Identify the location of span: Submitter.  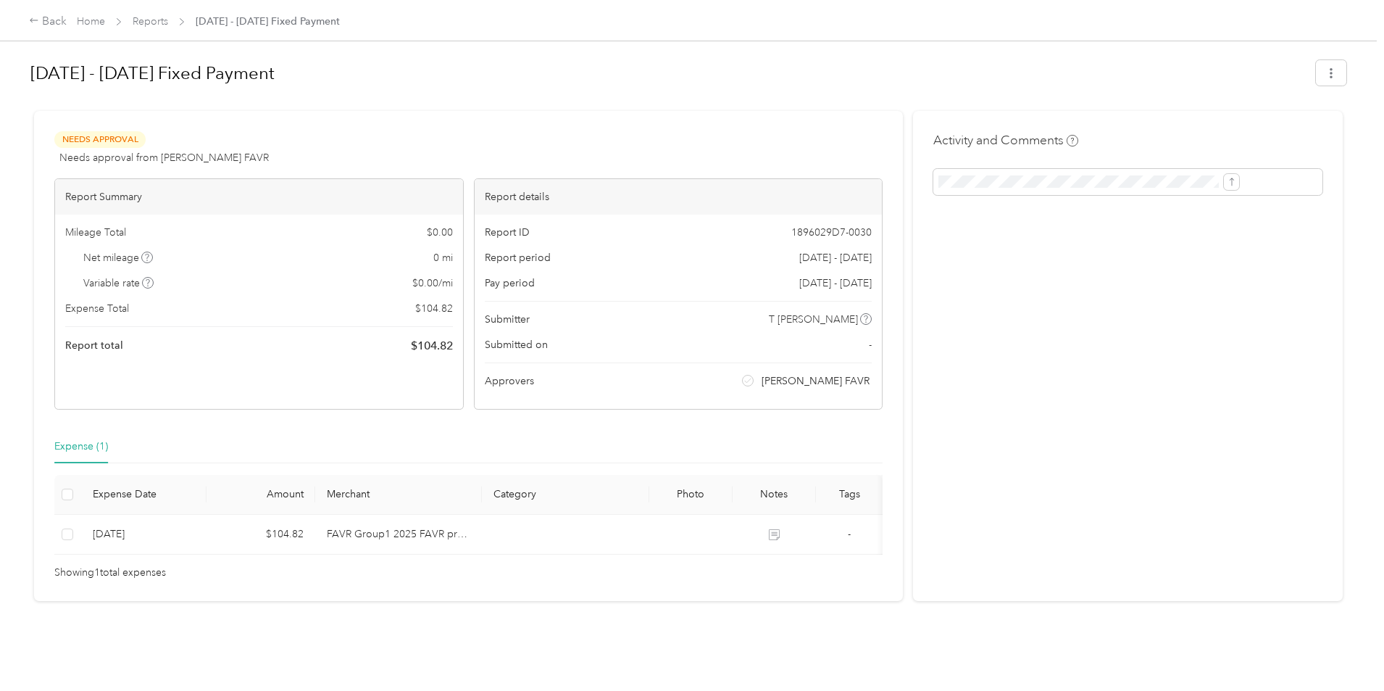
(507, 319).